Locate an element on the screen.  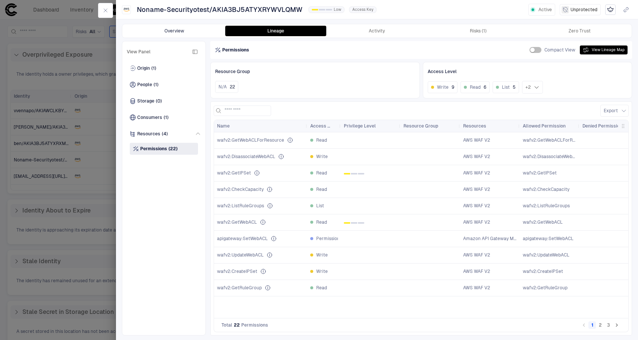
div: Grants permission to retrieve an array of RuleGroupSummary objects for the rule groups that you m... is located at coordinates (270, 206).